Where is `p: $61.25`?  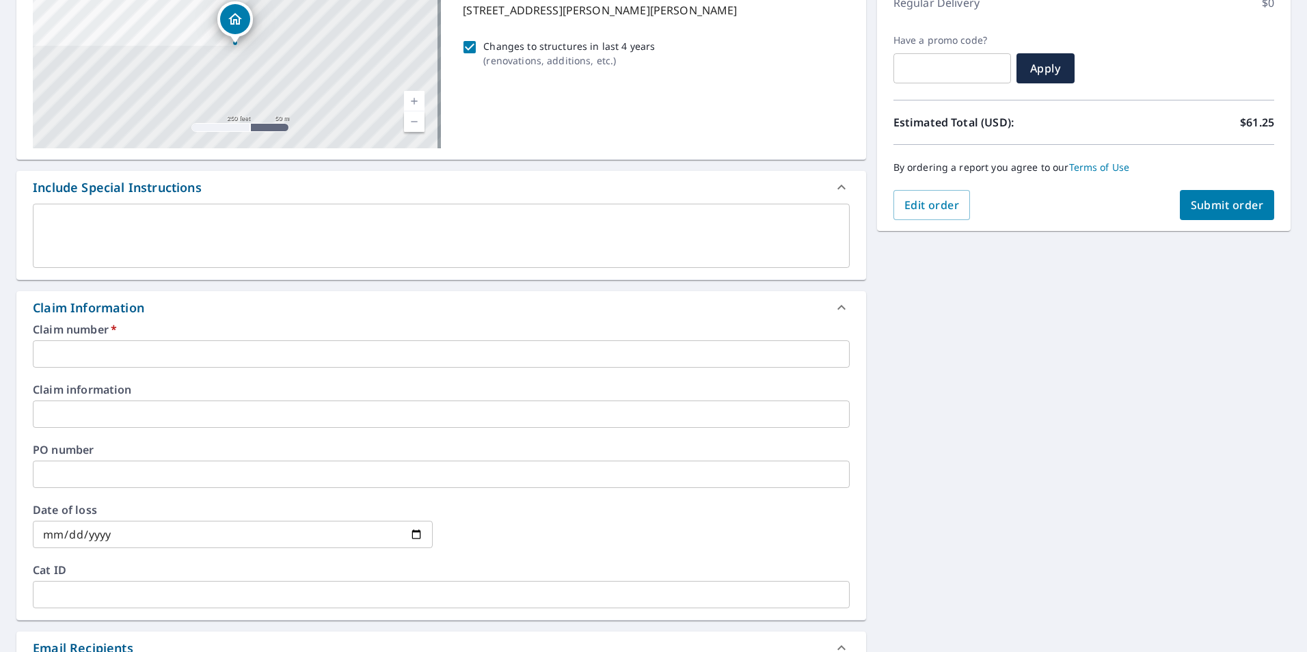 p: $61.25 is located at coordinates (1257, 122).